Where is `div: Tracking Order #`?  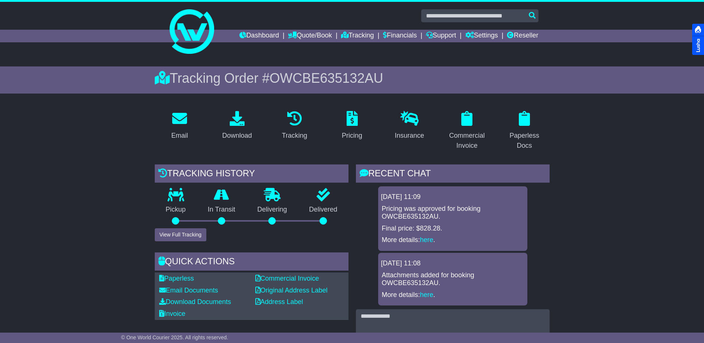
div: Tracking Order # is located at coordinates (352, 78).